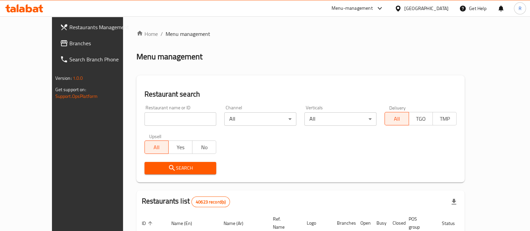 This screenshot has height=231, width=530. What do you see at coordinates (204, 147) in the screenshot?
I see `button: No` at bounding box center [204, 147].